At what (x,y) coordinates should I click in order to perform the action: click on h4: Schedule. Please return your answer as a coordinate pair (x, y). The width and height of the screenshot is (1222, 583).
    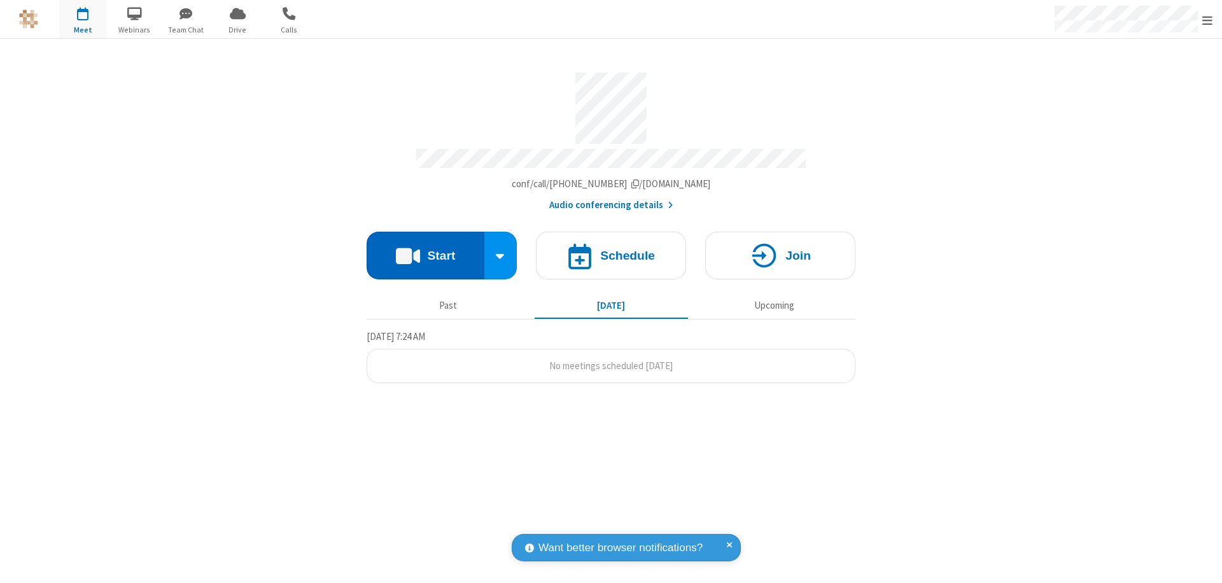
    Looking at the image, I should click on (628, 255).